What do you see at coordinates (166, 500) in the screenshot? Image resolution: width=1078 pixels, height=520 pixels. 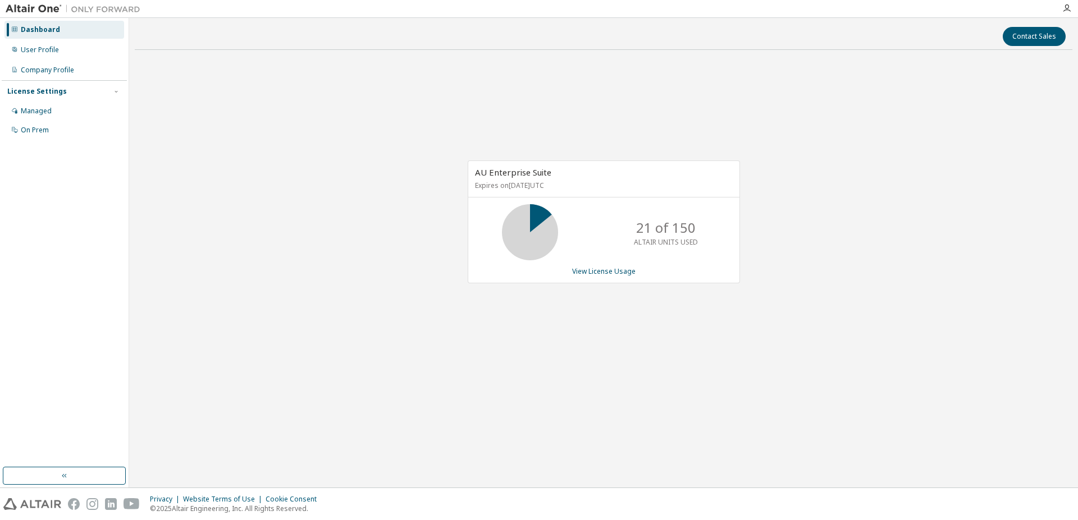 I see `div: Privacy` at bounding box center [166, 500].